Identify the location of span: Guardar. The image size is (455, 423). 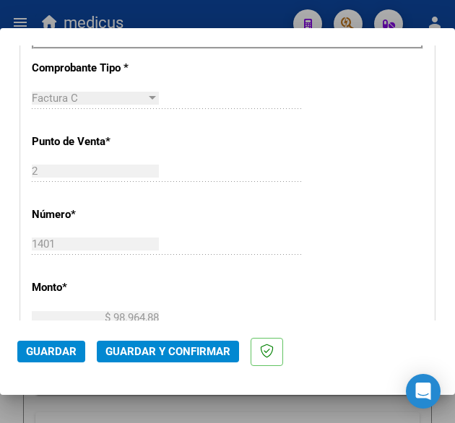
(51, 352).